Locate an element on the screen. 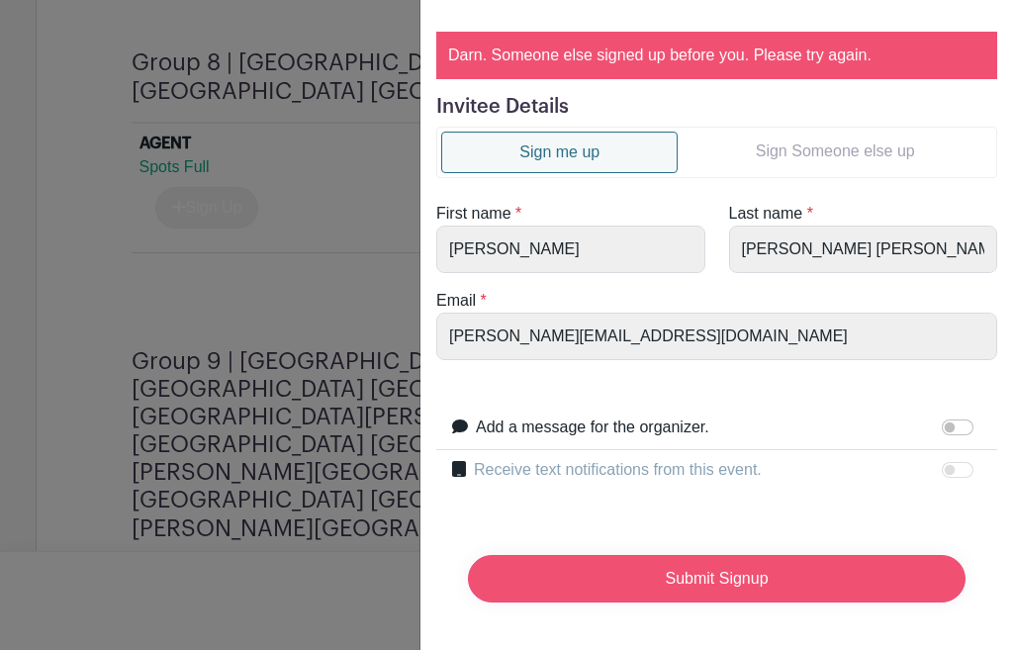 This screenshot has height=650, width=1013. a: Sign me up is located at coordinates (559, 152).